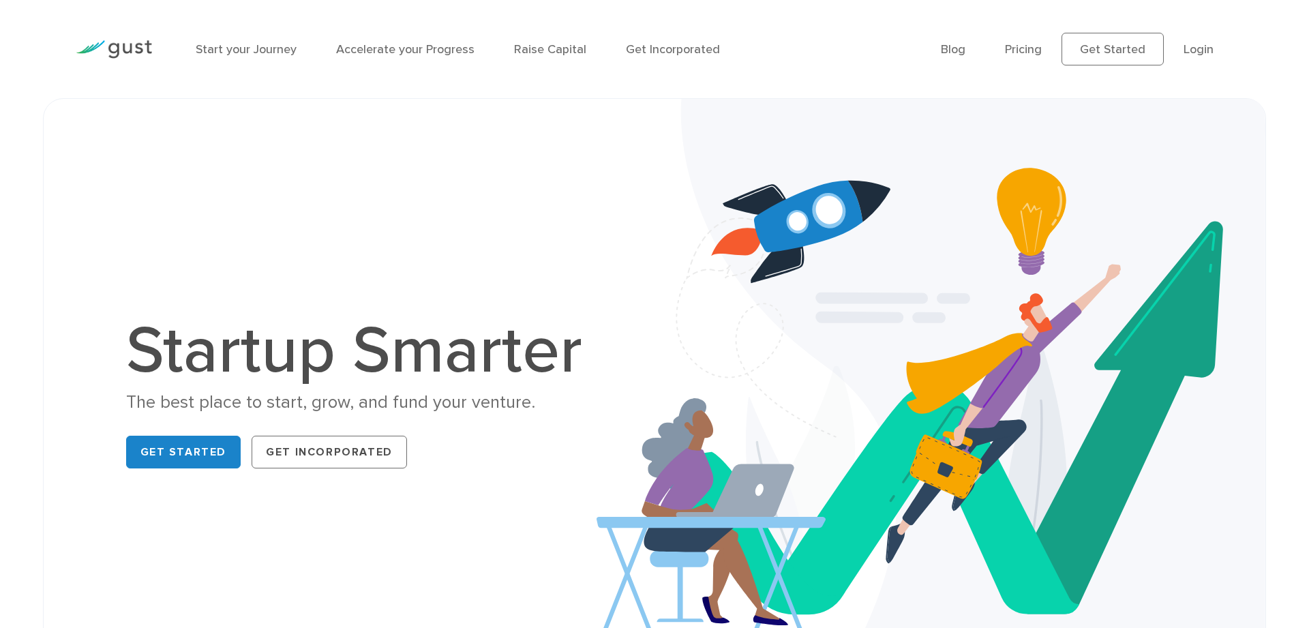  I want to click on a: Pricing, so click(1024, 49).